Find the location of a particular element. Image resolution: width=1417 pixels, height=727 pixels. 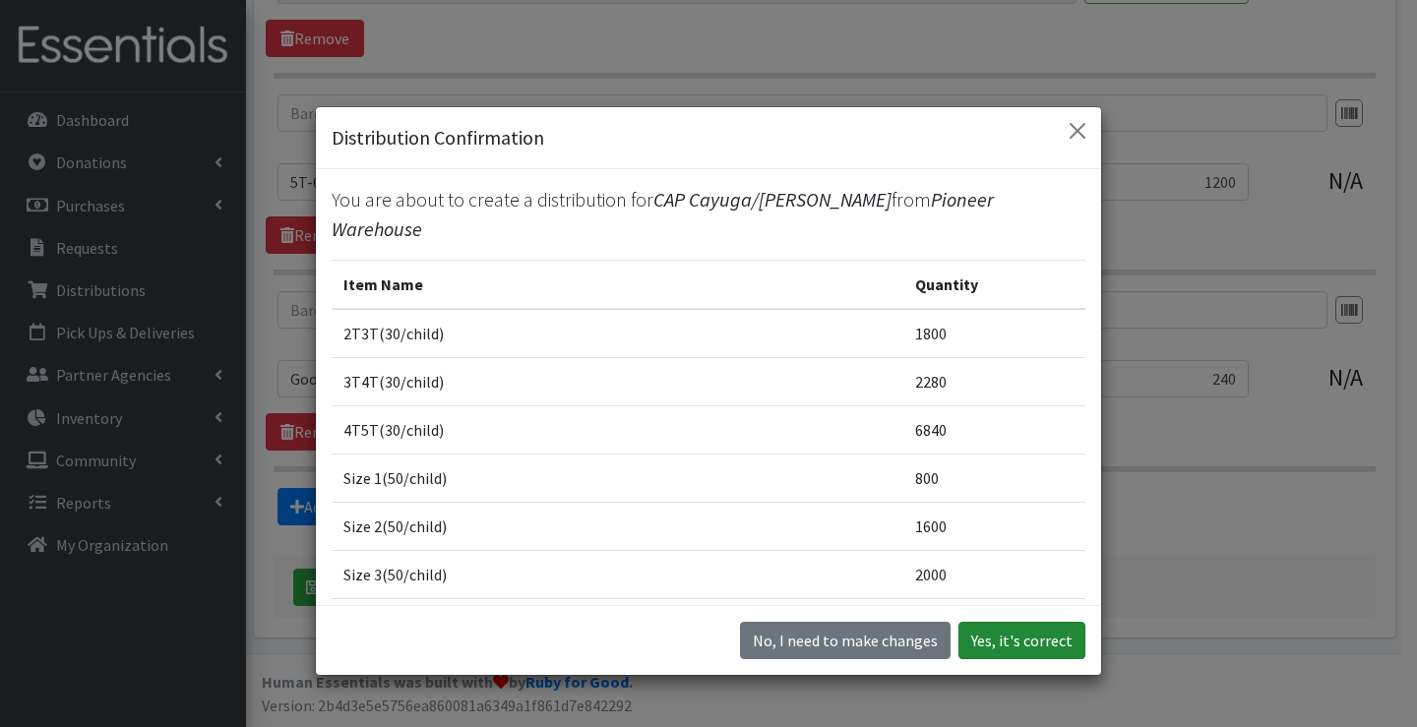

td: 2000 is located at coordinates (994, 574).